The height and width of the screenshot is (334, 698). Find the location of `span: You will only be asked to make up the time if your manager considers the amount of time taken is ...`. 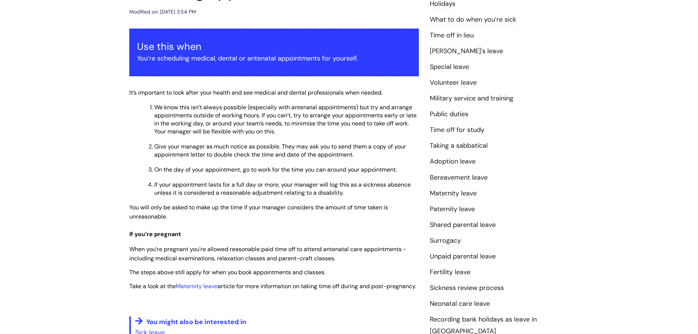

span: You will only be asked to make up the time if your manager considers the amount of time taken is ... is located at coordinates (259, 212).